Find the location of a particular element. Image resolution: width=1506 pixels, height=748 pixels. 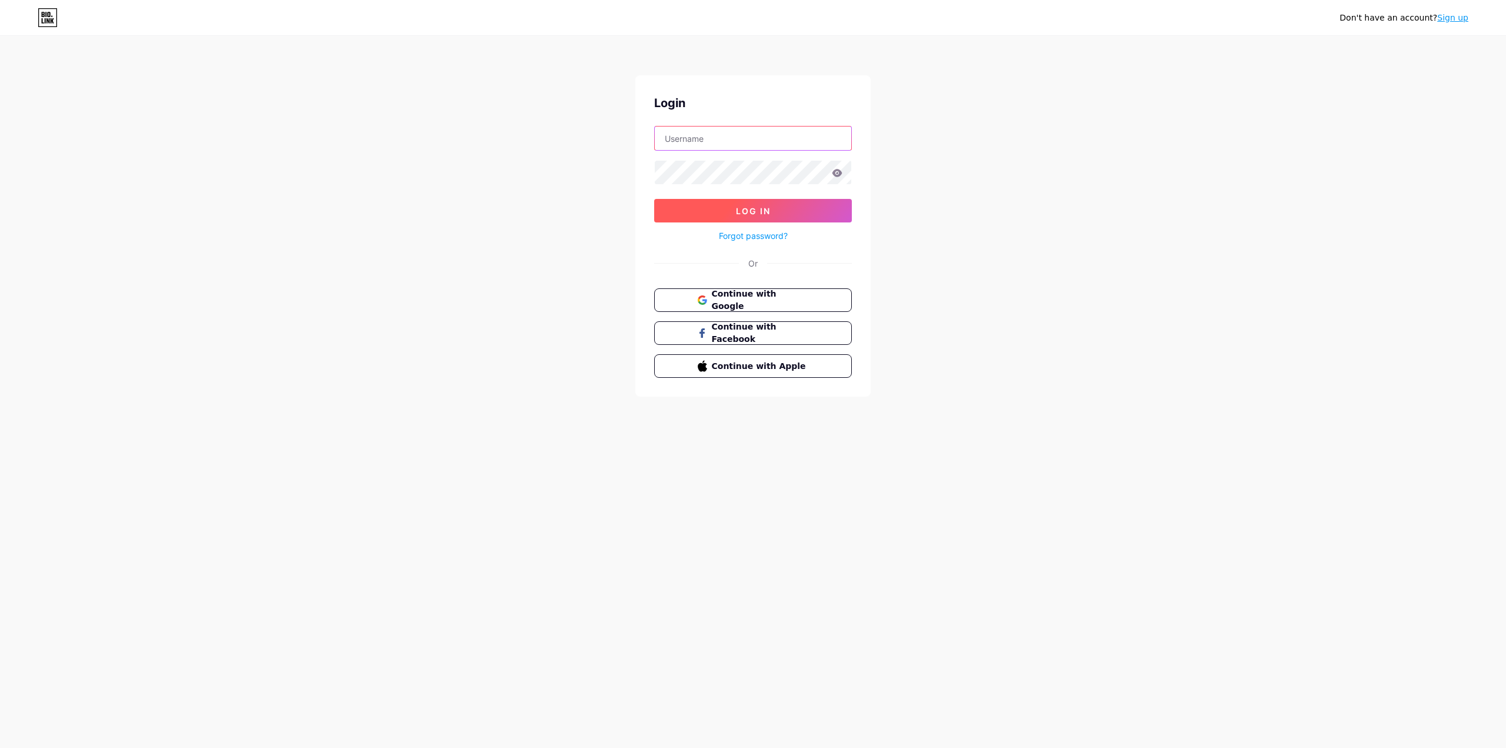

button: Continue with Apple is located at coordinates (753, 366).